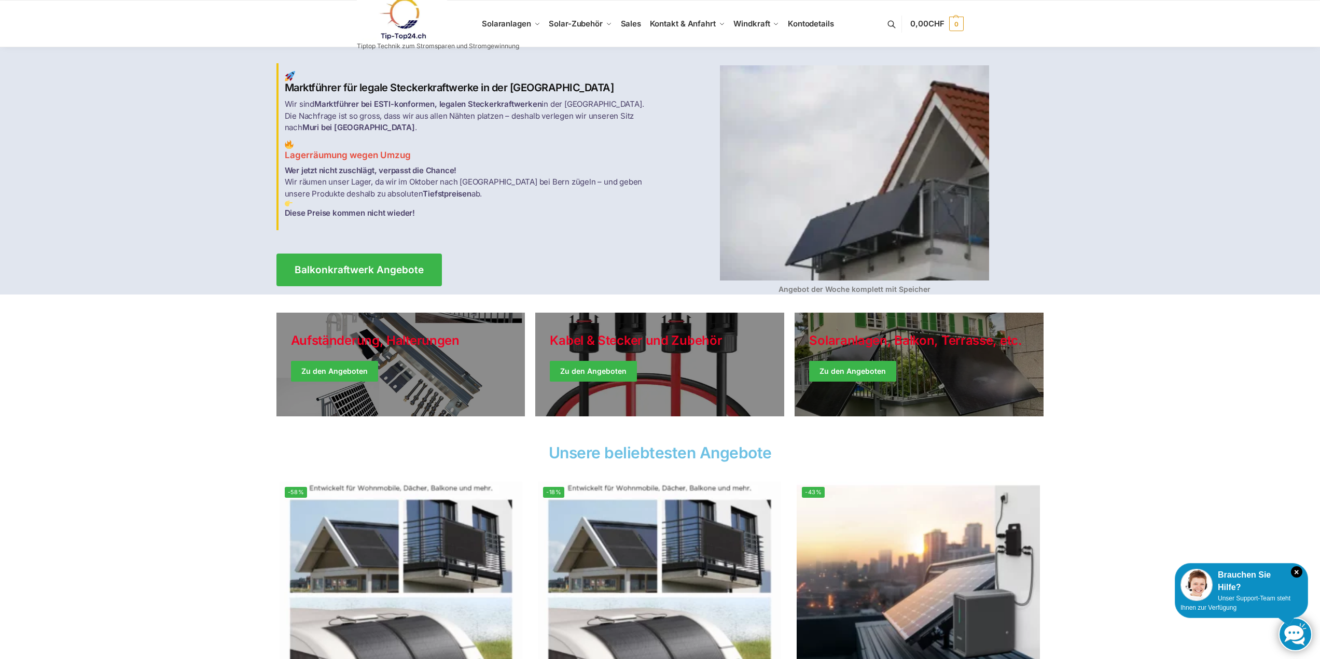 The height and width of the screenshot is (659, 1320). Describe the element at coordinates (927, 23) in the screenshot. I see `span: 0,00` at that location.